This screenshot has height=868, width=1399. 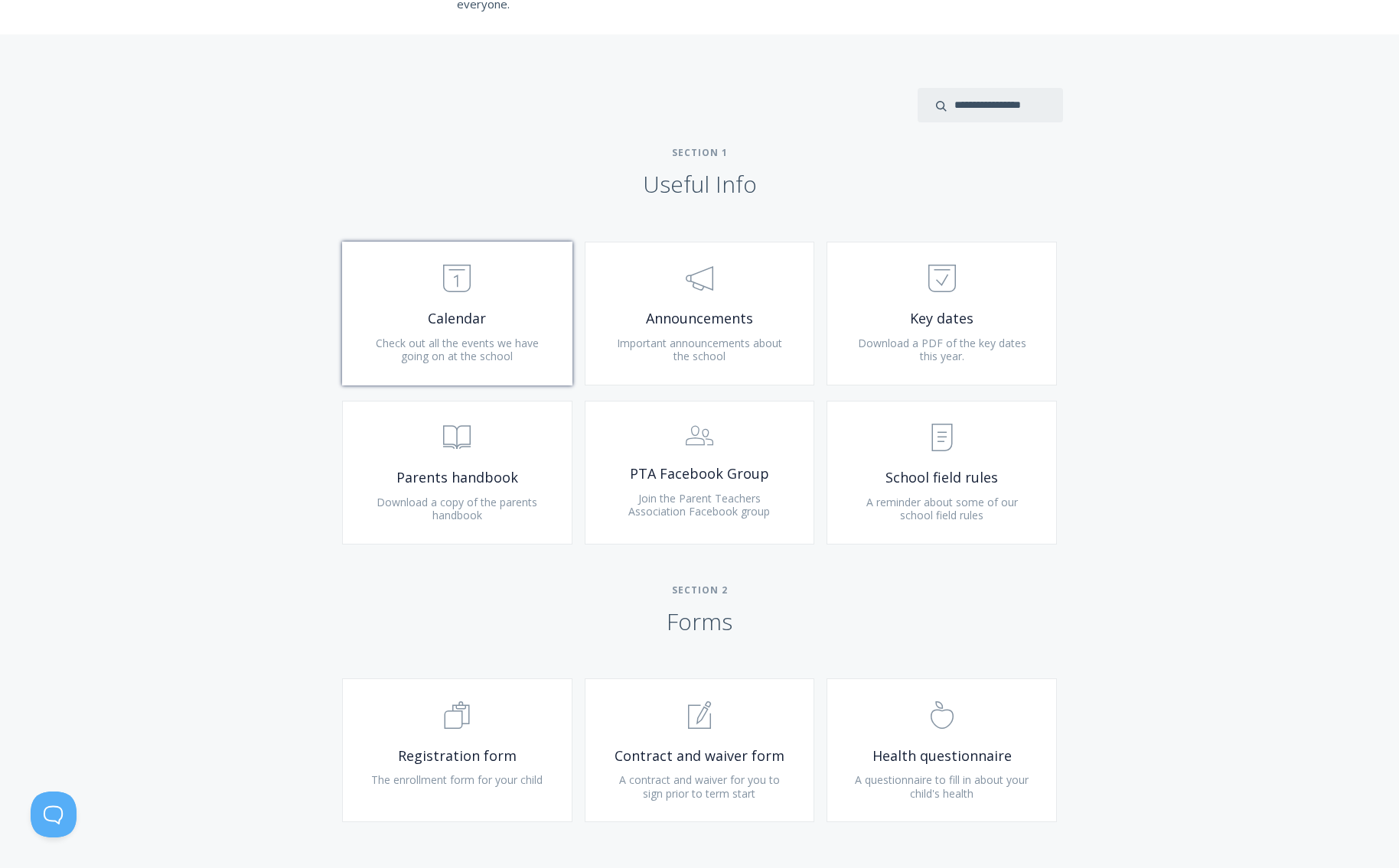 I want to click on a: Announcements Important announcements about the school, so click(x=700, y=313).